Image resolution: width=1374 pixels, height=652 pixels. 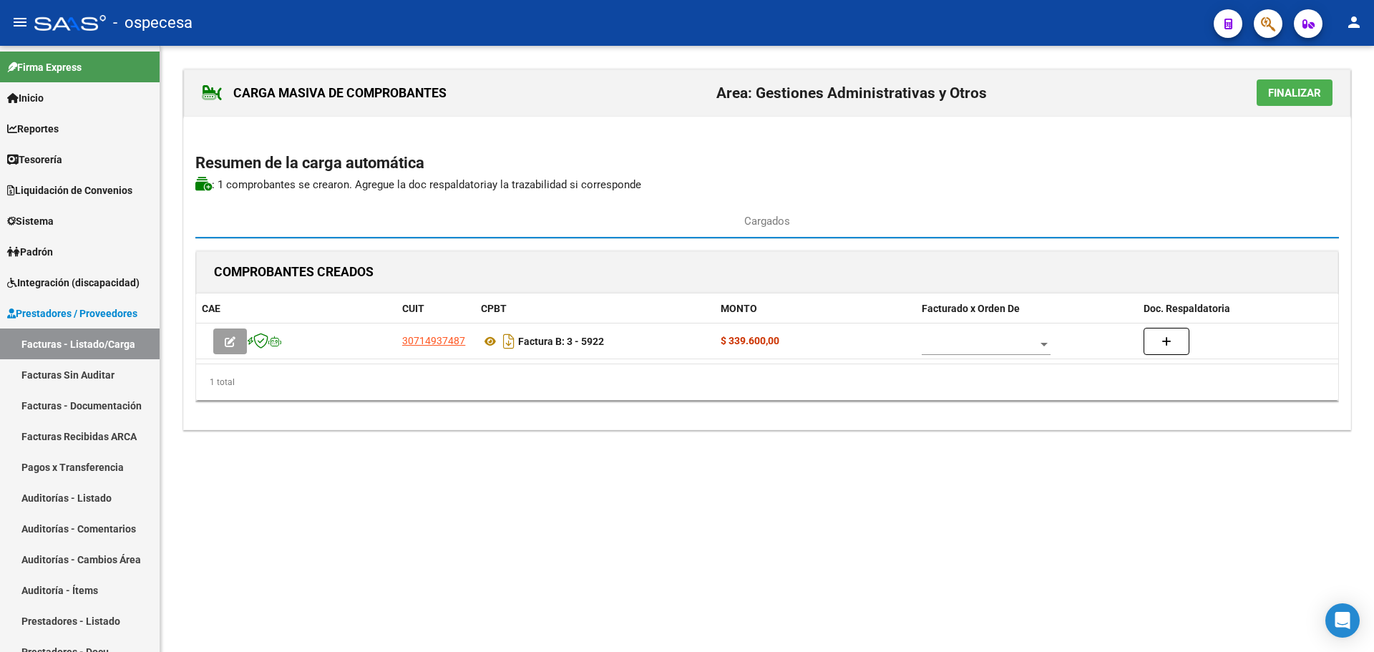 What do you see at coordinates (971, 309) in the screenshot?
I see `span: Facturado x Orden De` at bounding box center [971, 309].